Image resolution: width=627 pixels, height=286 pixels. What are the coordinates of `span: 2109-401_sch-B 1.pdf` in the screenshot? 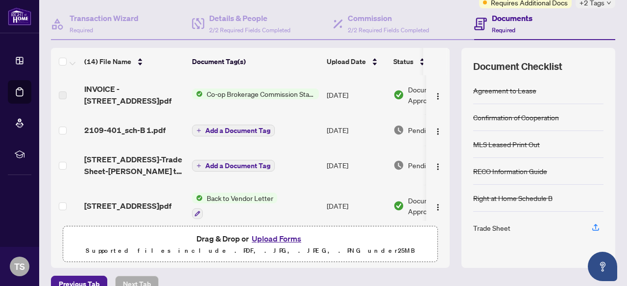 It's located at (125, 130).